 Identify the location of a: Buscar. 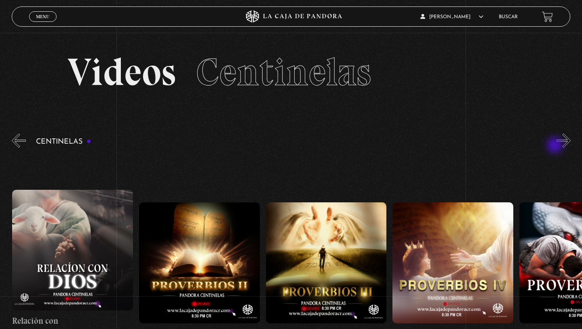
(508, 17).